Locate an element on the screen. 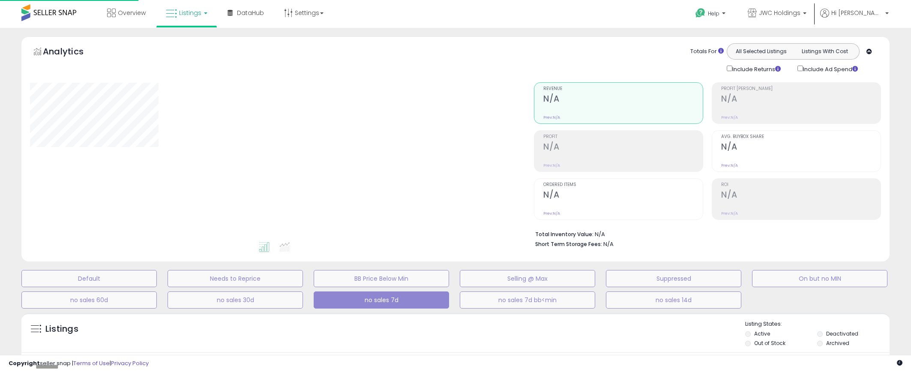 The width and height of the screenshot is (911, 372). button: On but no MIN is located at coordinates (819, 278).